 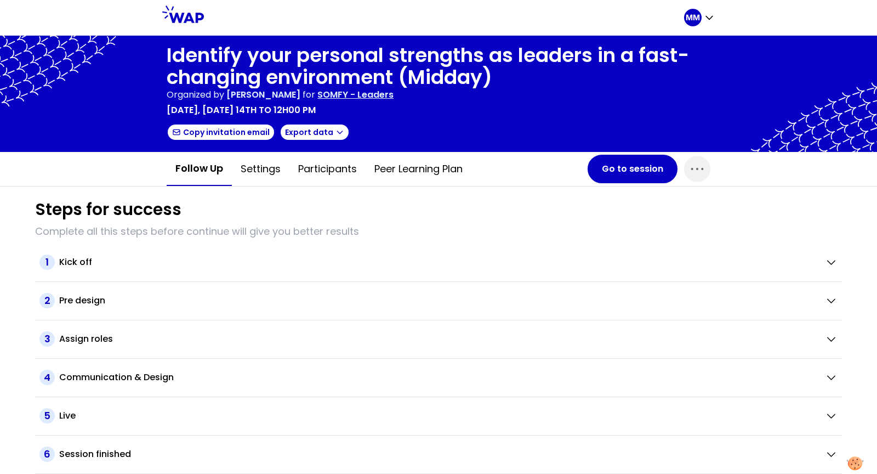 What do you see at coordinates (82, 300) in the screenshot?
I see `h2: Pre design` at bounding box center [82, 300].